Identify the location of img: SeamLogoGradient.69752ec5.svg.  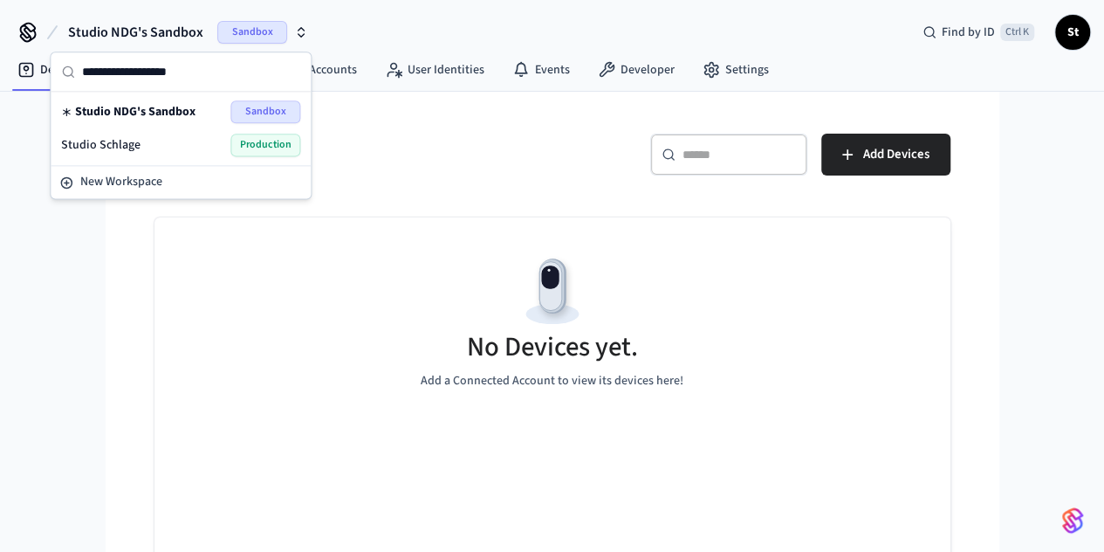
(1073, 520).